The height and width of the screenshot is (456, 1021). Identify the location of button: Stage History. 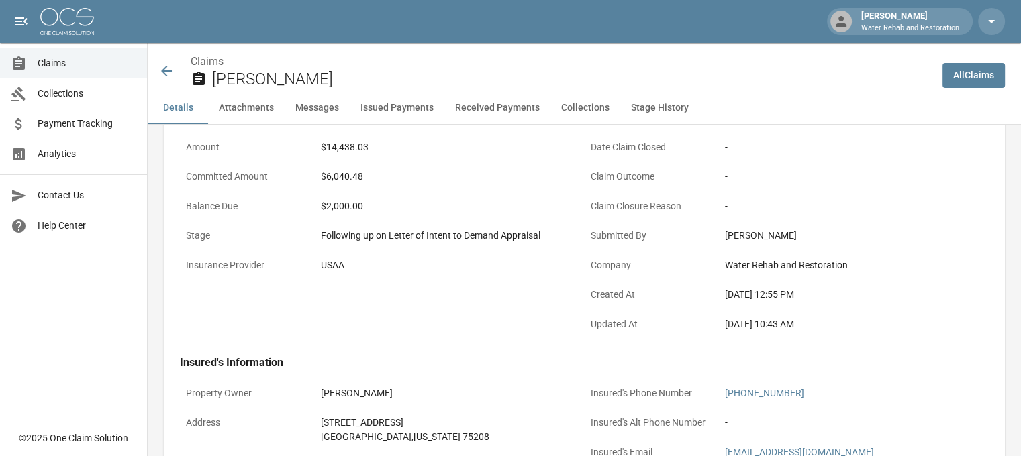
(660, 108).